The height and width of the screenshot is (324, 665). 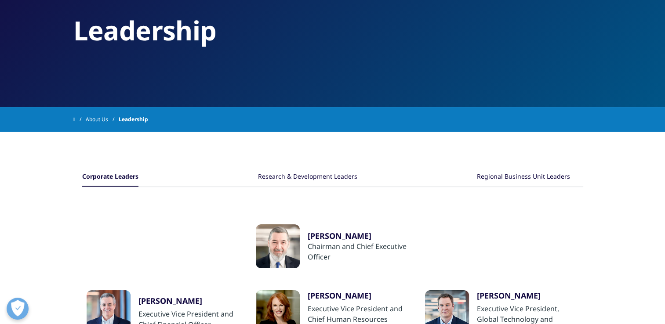 I want to click on button: Regional Business Unit Leaders, so click(x=524, y=177).